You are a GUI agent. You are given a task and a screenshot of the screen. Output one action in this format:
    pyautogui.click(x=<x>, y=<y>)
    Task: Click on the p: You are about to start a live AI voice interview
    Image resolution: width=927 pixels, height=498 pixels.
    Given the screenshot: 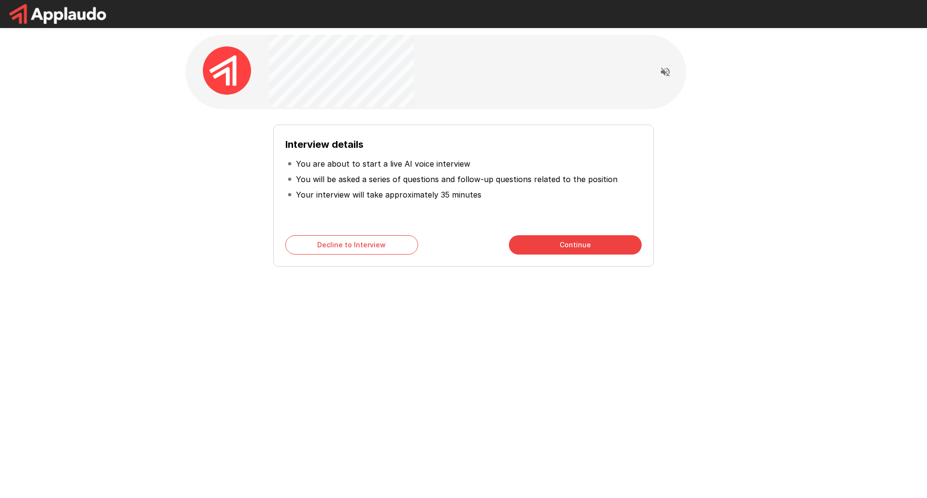 What is the action you would take?
    pyautogui.click(x=383, y=164)
    